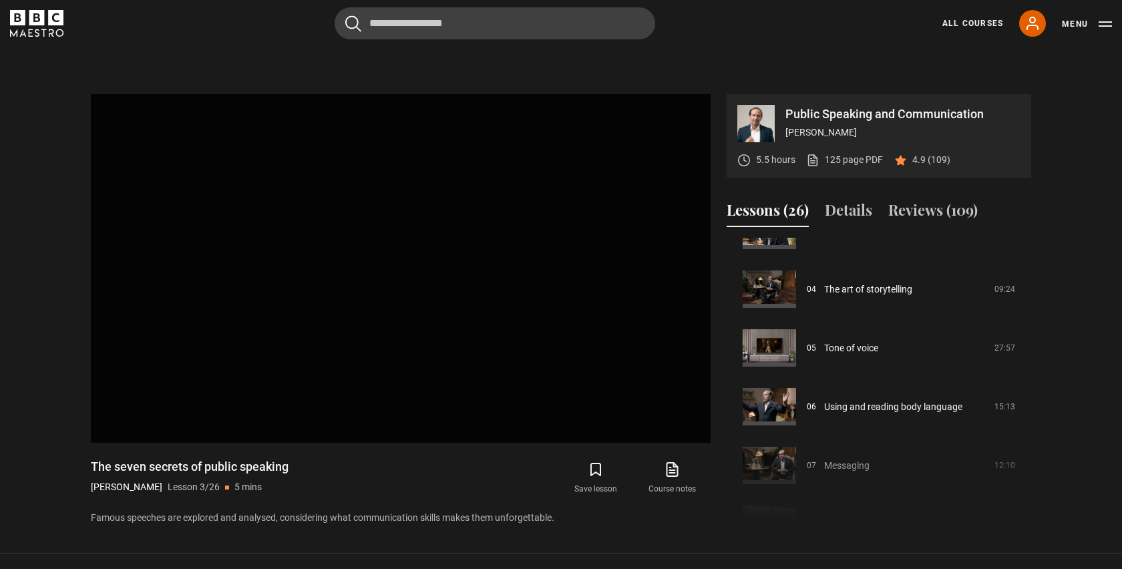 The width and height of the screenshot is (1122, 569). Describe the element at coordinates (1087, 24) in the screenshot. I see `button: Toggle navigation` at that location.